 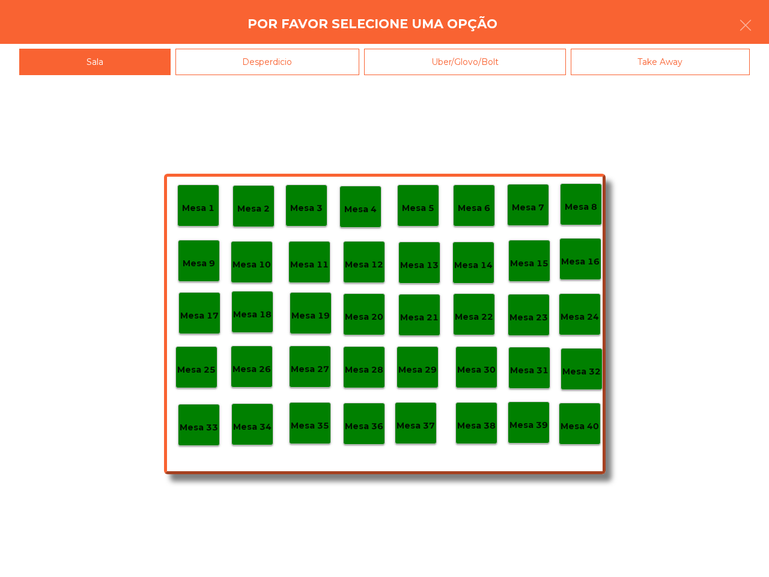 What do you see at coordinates (529, 263) in the screenshot?
I see `p: Mesa 15` at bounding box center [529, 263].